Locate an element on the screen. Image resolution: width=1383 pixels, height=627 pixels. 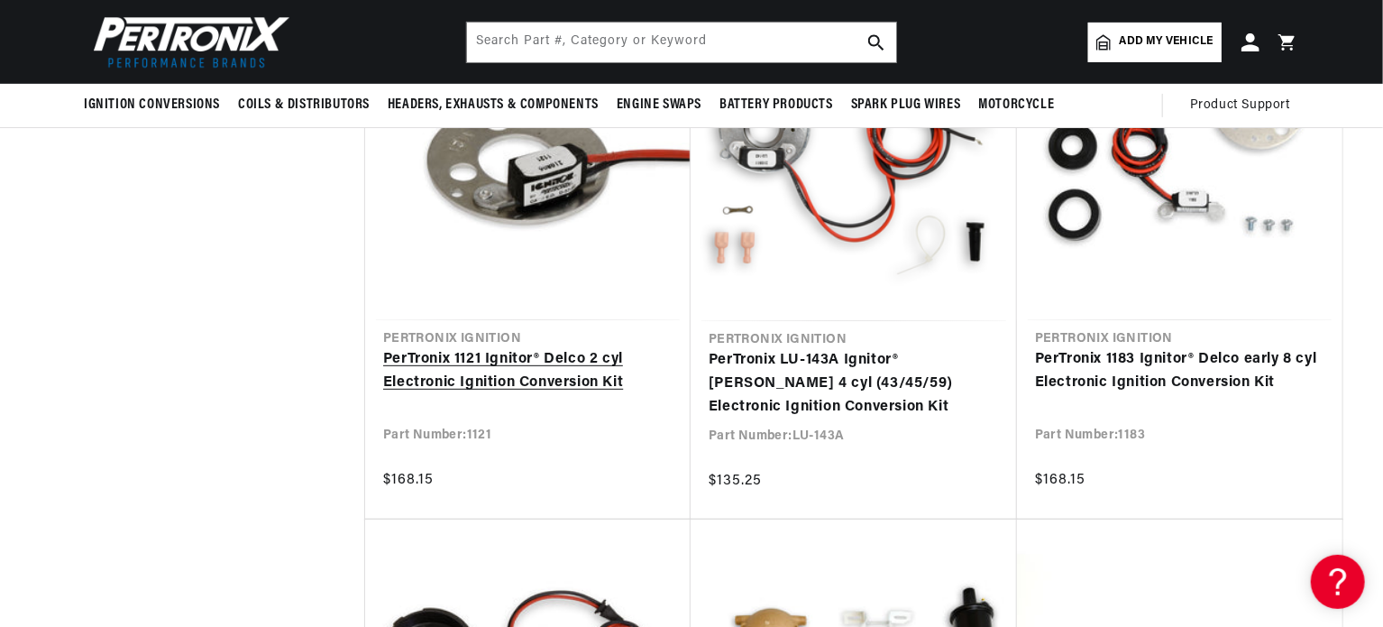
span: Spark Plug Wires is located at coordinates (906, 105).